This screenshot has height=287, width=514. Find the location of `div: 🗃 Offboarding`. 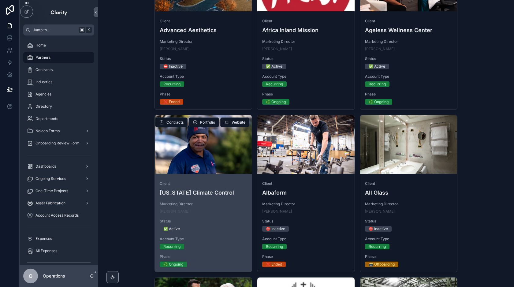

div: 🗃 Offboarding is located at coordinates (382, 264).